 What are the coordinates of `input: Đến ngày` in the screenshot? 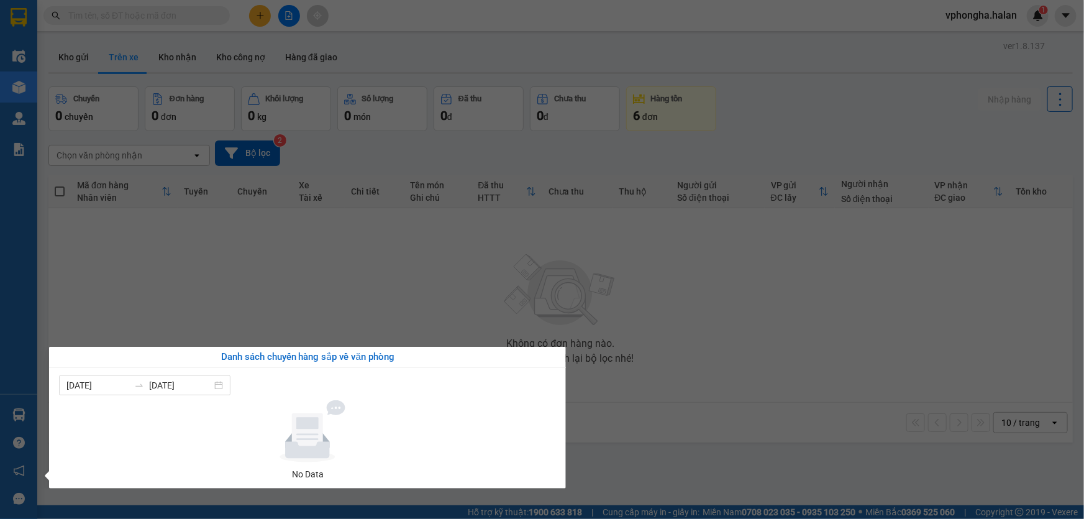 It's located at (180, 385).